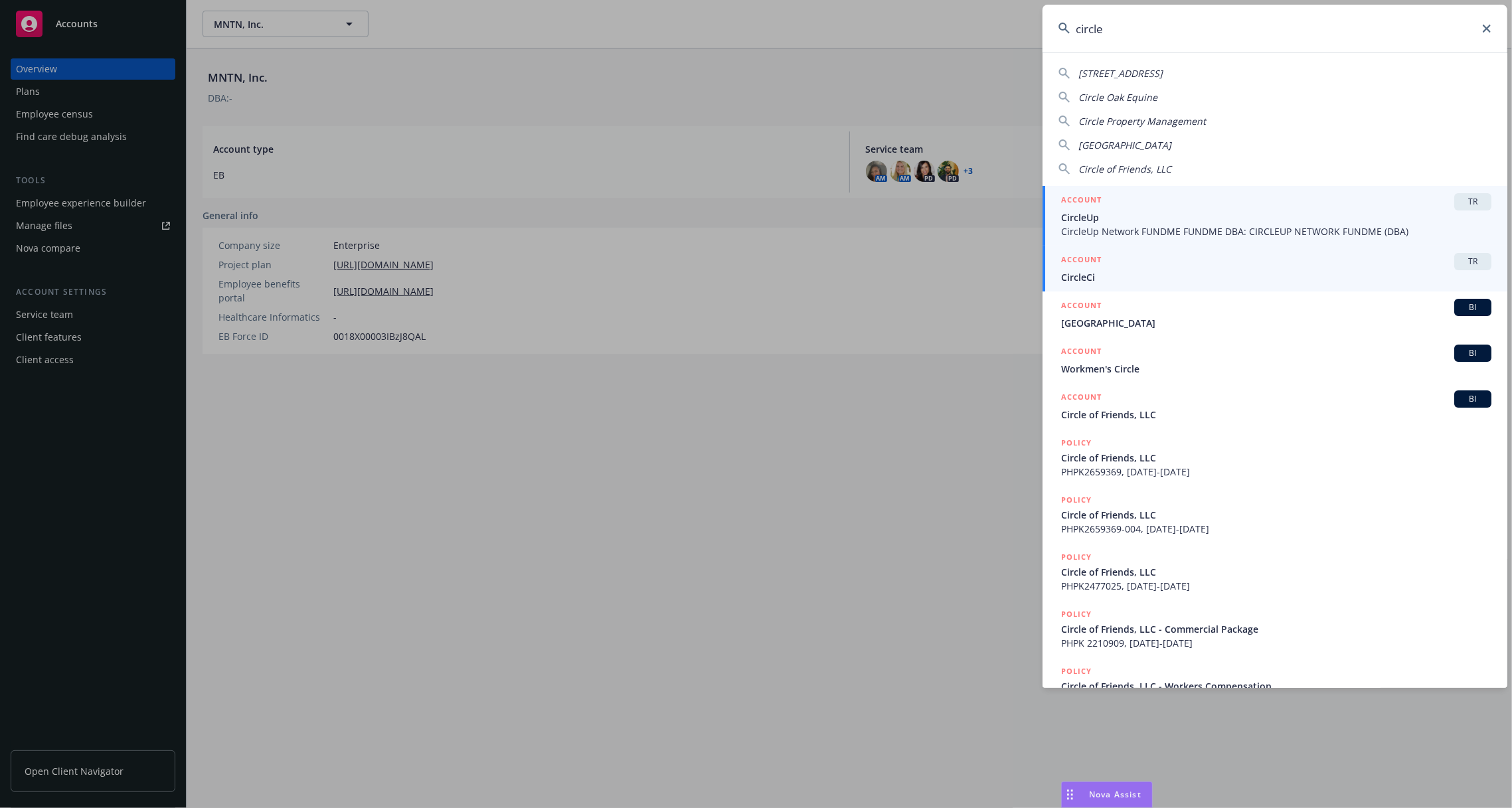  Describe the element at coordinates (1107, 795) in the screenshot. I see `button: Nova Assist` at that location.